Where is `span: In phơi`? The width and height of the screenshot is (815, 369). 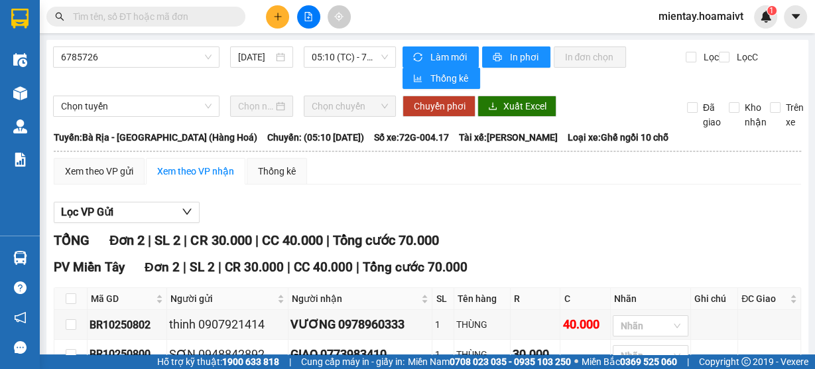 span: In phơi is located at coordinates (525, 57).